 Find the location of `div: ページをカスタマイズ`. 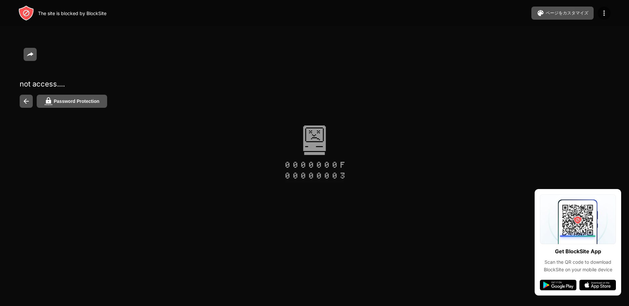

div: ページをカスタマイズ is located at coordinates (567, 13).